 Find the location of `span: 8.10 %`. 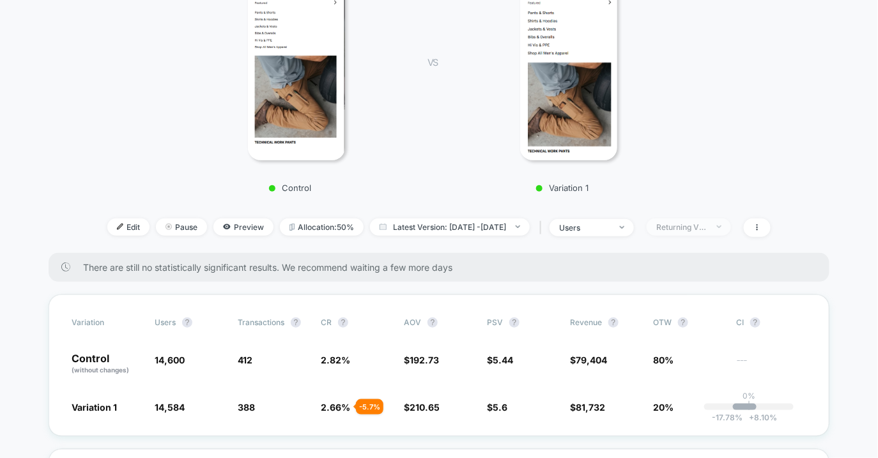

span: 8.10 % is located at coordinates (761, 417).